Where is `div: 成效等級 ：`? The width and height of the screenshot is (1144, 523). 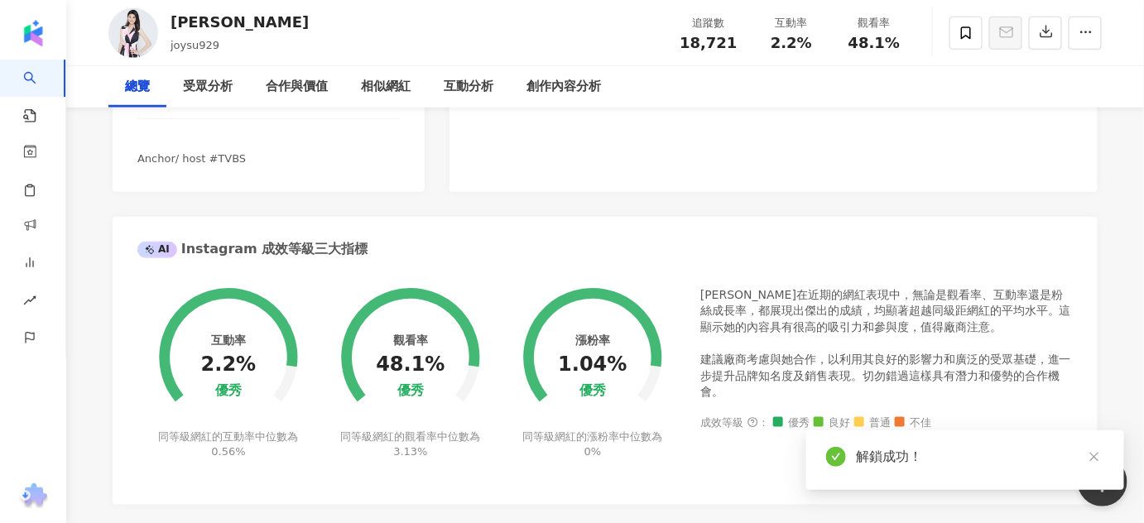 div: 成效等級 ： is located at coordinates (887, 423).